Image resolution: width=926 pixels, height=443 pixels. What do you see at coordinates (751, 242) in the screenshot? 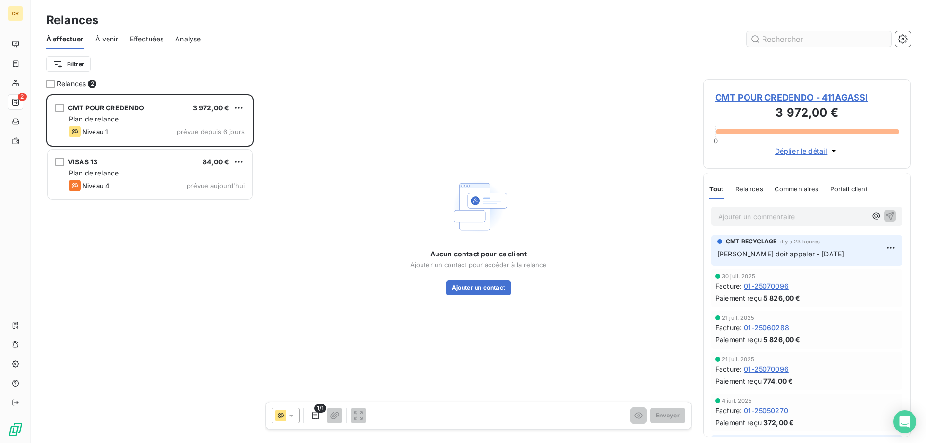
I see `span: CMT RECYCLAGE` at bounding box center [751, 242].